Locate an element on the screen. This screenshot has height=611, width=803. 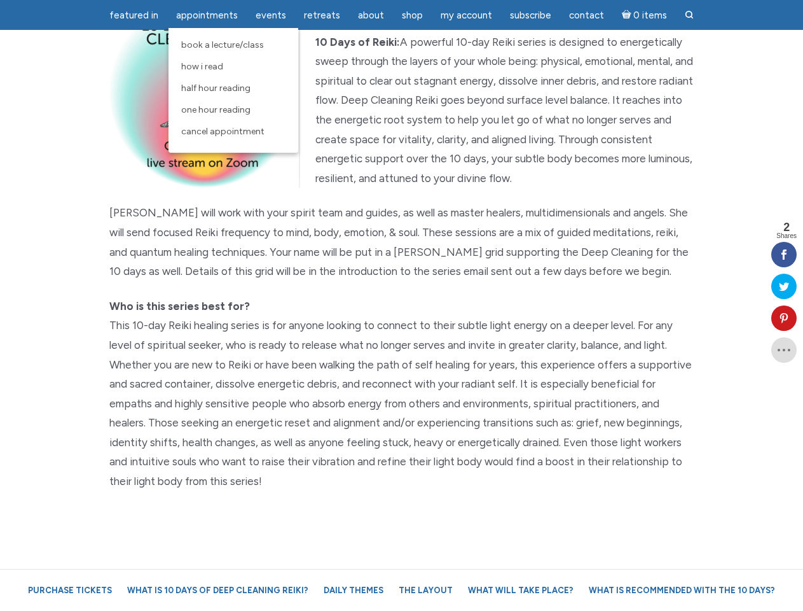
a: Subscribe is located at coordinates (531, 15).